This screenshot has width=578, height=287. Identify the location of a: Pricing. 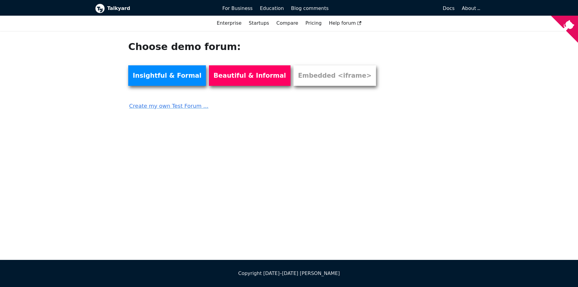
(314, 23).